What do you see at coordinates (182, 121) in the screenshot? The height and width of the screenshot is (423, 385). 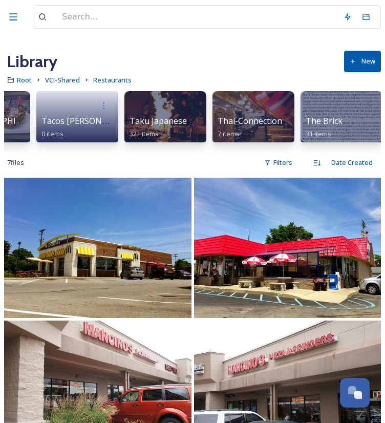 I see `span: Taku Japanese Steakhouse` at bounding box center [182, 121].